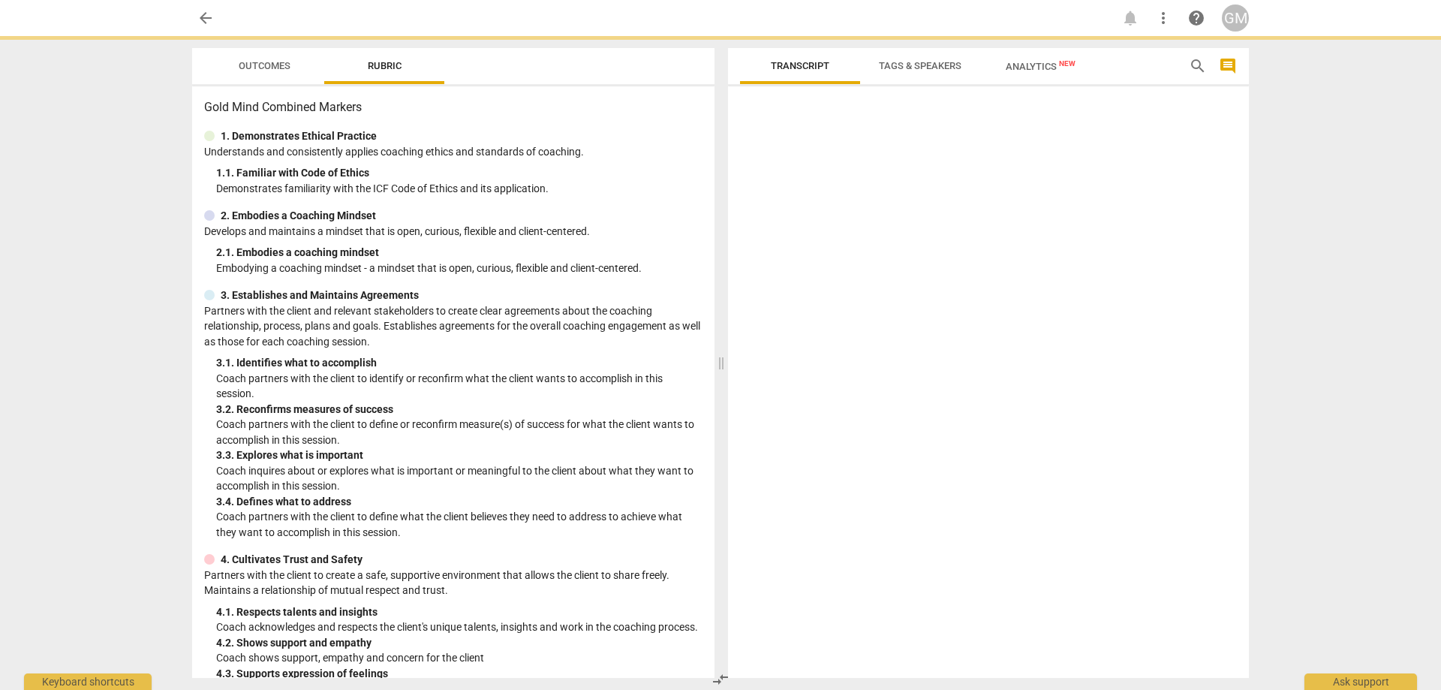 The image size is (1441, 690). What do you see at coordinates (920, 65) in the screenshot?
I see `span: Tags & Speakers` at bounding box center [920, 65].